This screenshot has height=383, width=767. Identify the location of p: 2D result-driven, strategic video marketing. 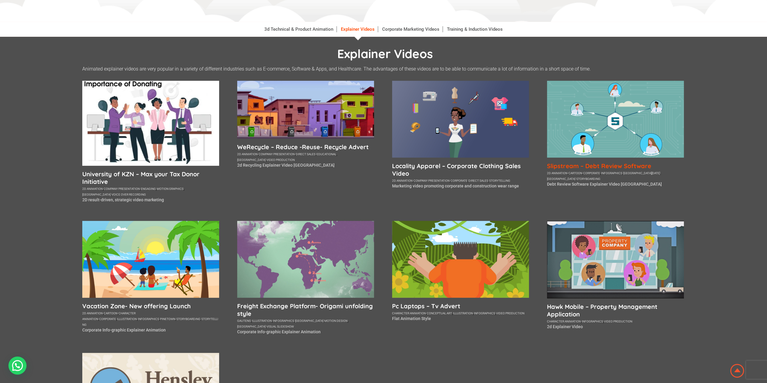
(151, 200).